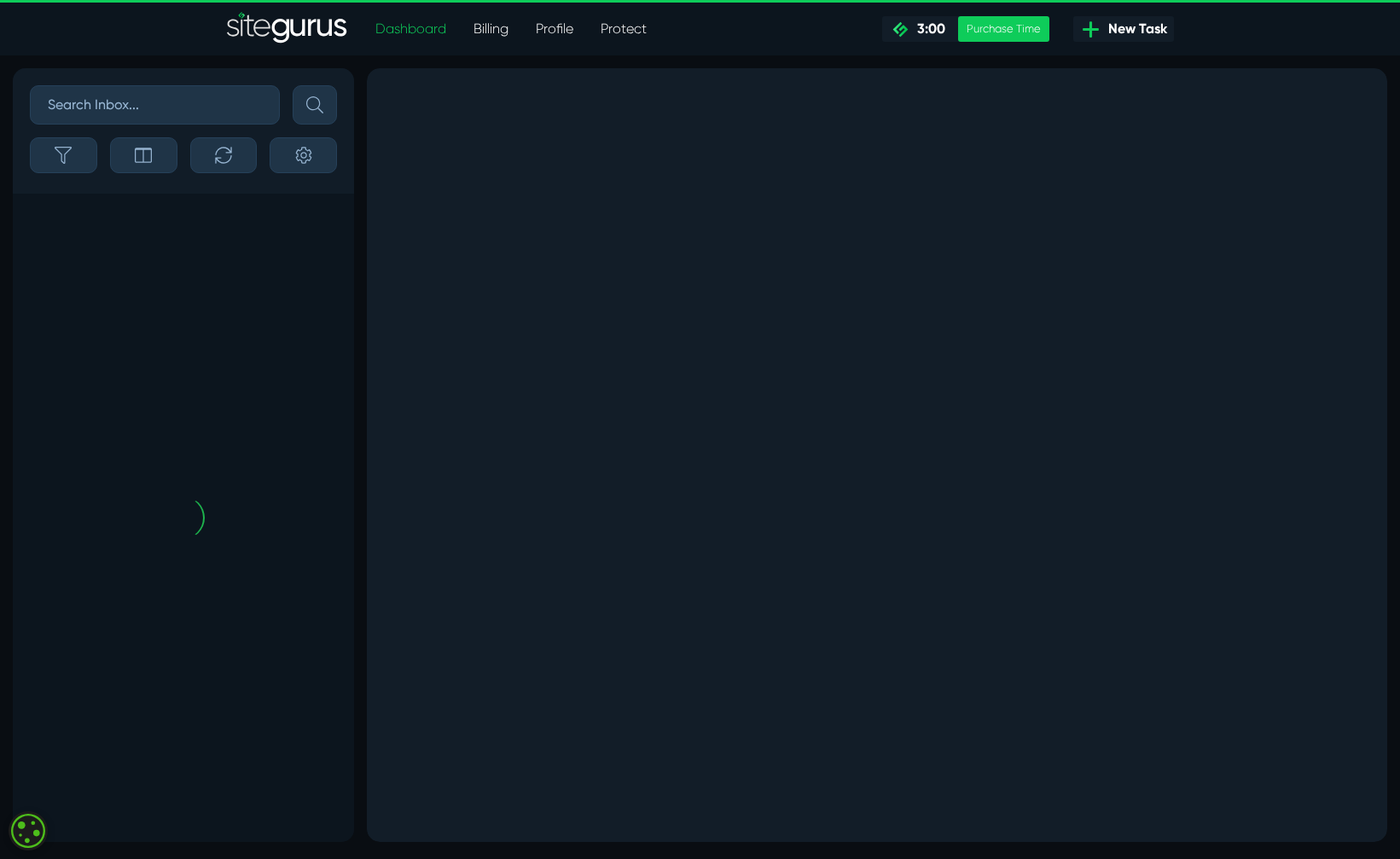  What do you see at coordinates (927, 28) in the screenshot?
I see `span: 3:00` at bounding box center [927, 28].